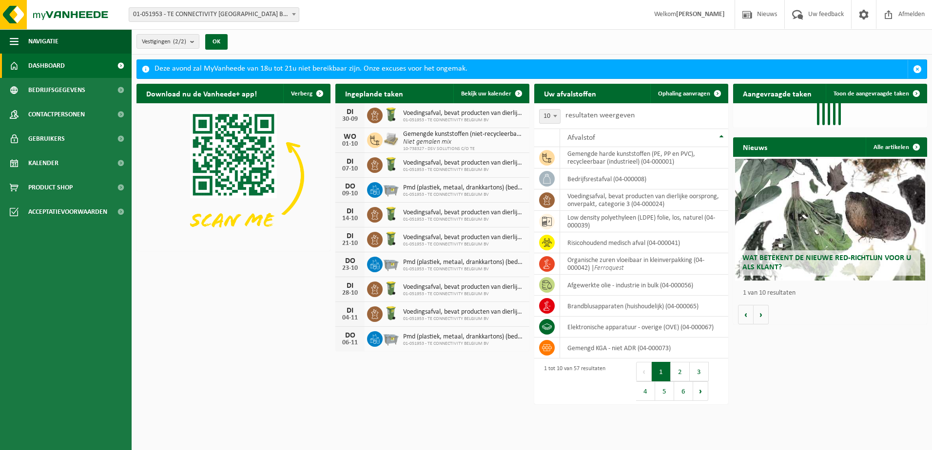  Describe the element at coordinates (689, 94) in the screenshot. I see `a: Ophaling aanvragen` at that location.